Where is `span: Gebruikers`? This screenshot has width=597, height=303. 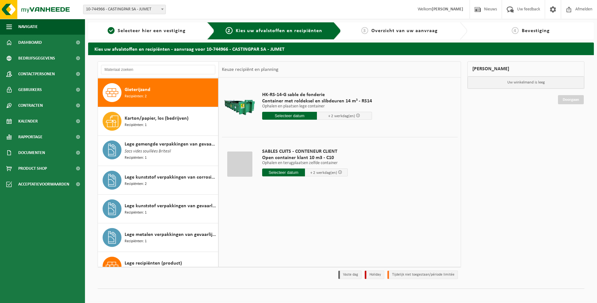 span: Gebruikers is located at coordinates (30, 90).